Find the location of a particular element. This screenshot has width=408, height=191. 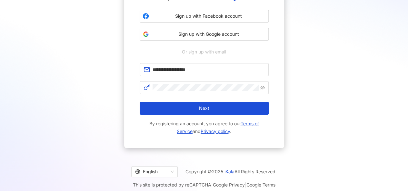

a: Google Terms is located at coordinates (261, 185).